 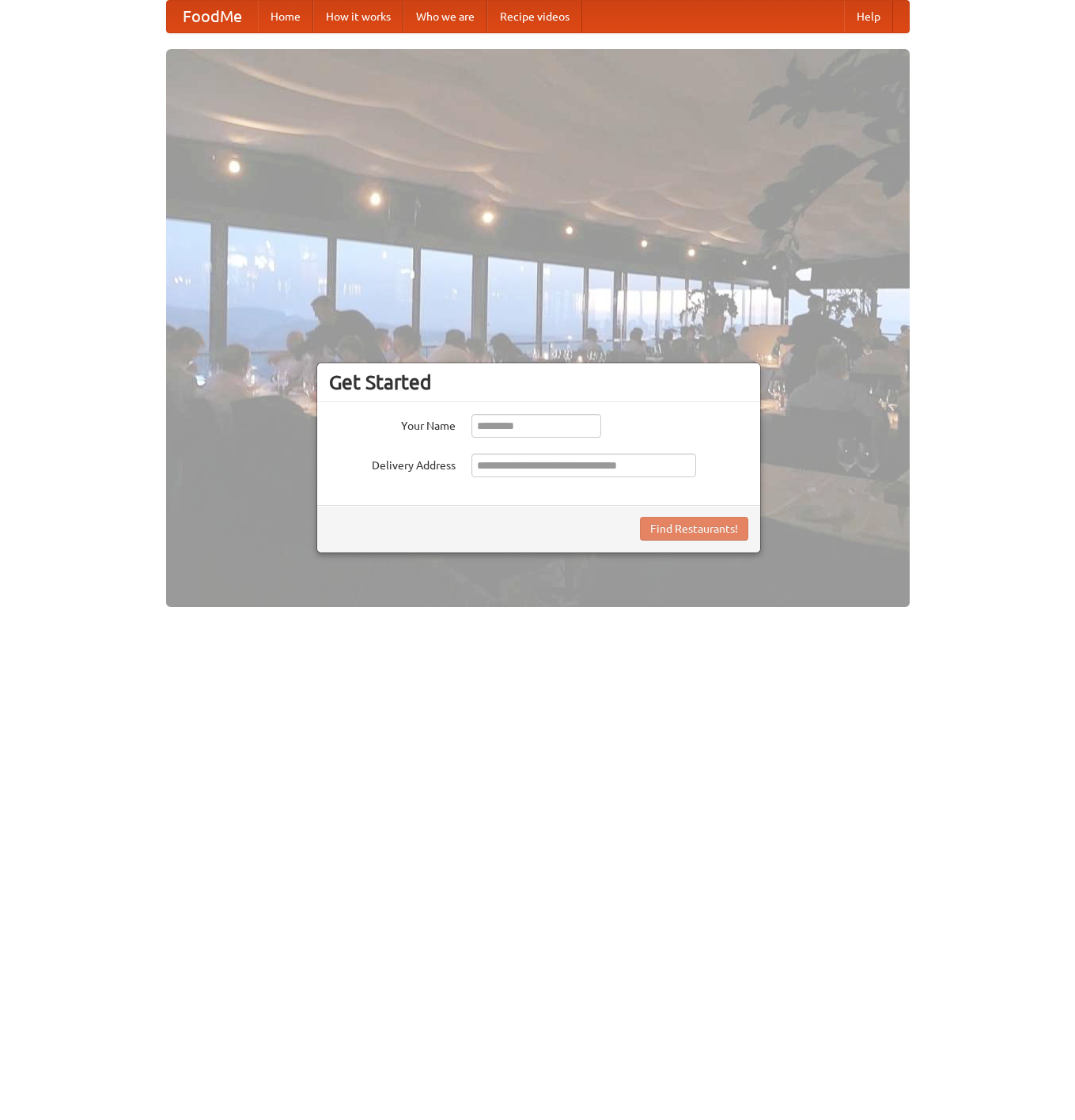 I want to click on a: Recipe videos, so click(x=535, y=17).